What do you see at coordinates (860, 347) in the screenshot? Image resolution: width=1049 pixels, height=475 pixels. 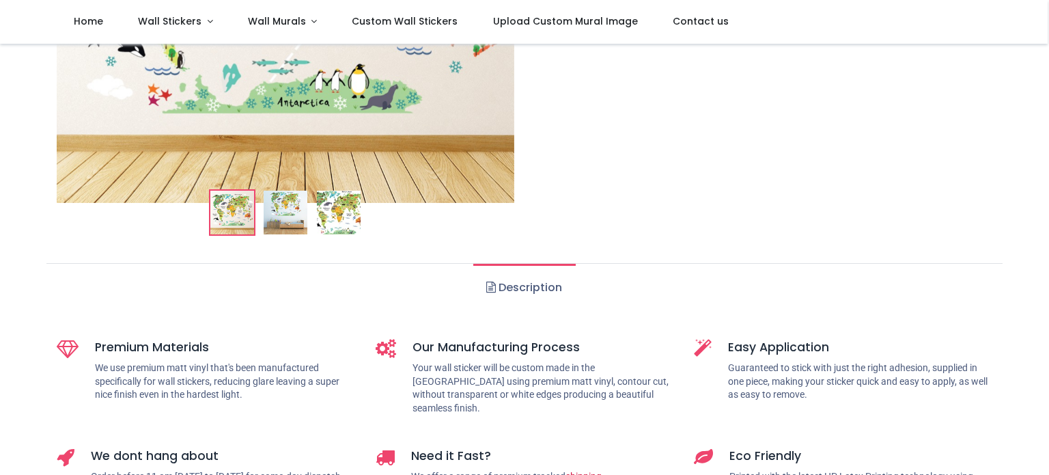 I see `h5: Easy Application` at bounding box center [860, 347].